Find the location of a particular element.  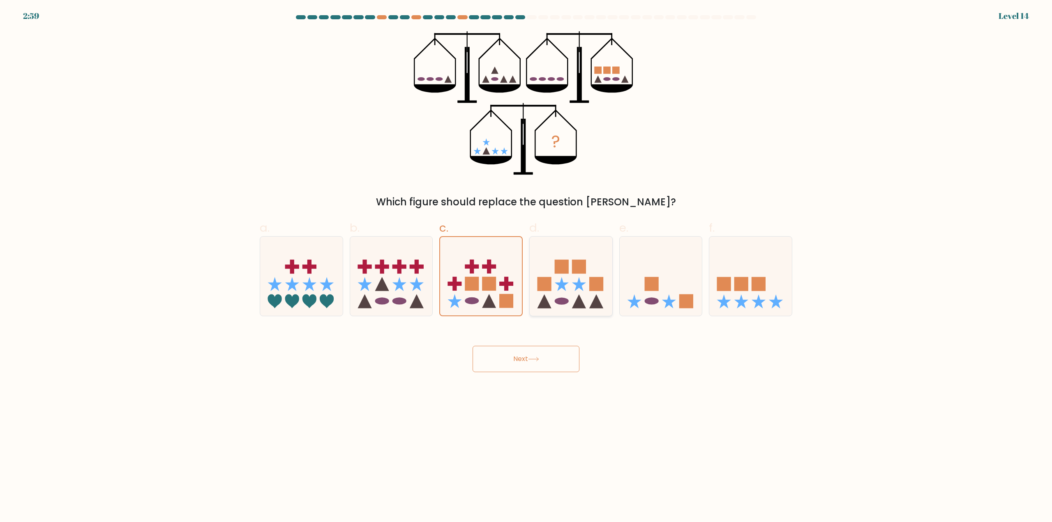

span: c. is located at coordinates (444, 228).